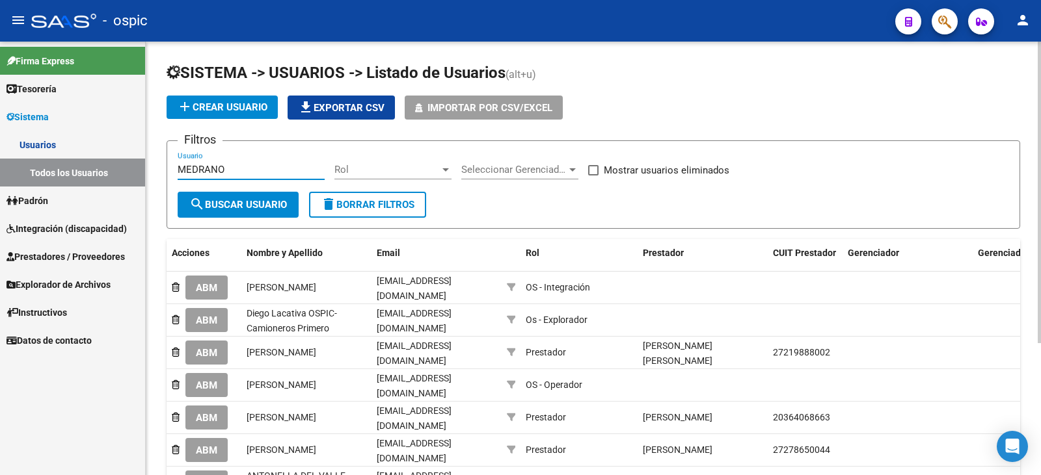  What do you see at coordinates (367, 205) in the screenshot?
I see `span: Borrar Filtros` at bounding box center [367, 205].